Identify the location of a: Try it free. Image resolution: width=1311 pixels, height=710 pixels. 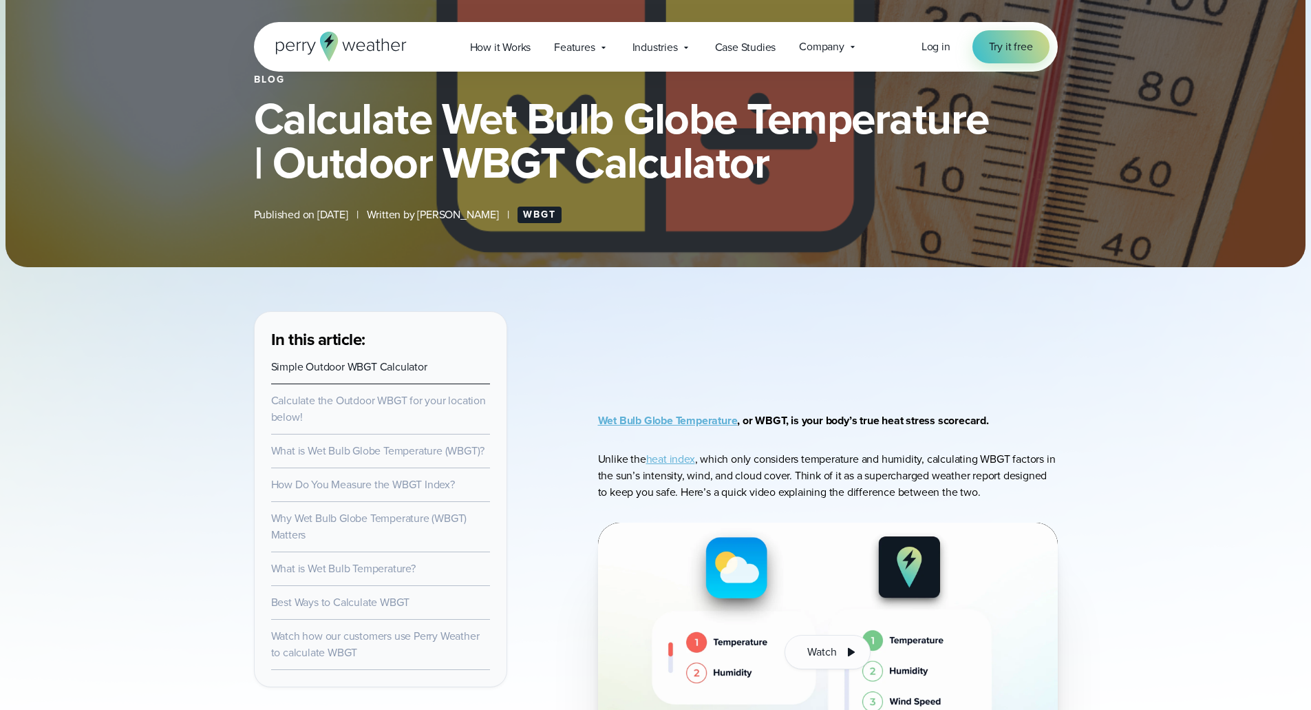
(1011, 47).